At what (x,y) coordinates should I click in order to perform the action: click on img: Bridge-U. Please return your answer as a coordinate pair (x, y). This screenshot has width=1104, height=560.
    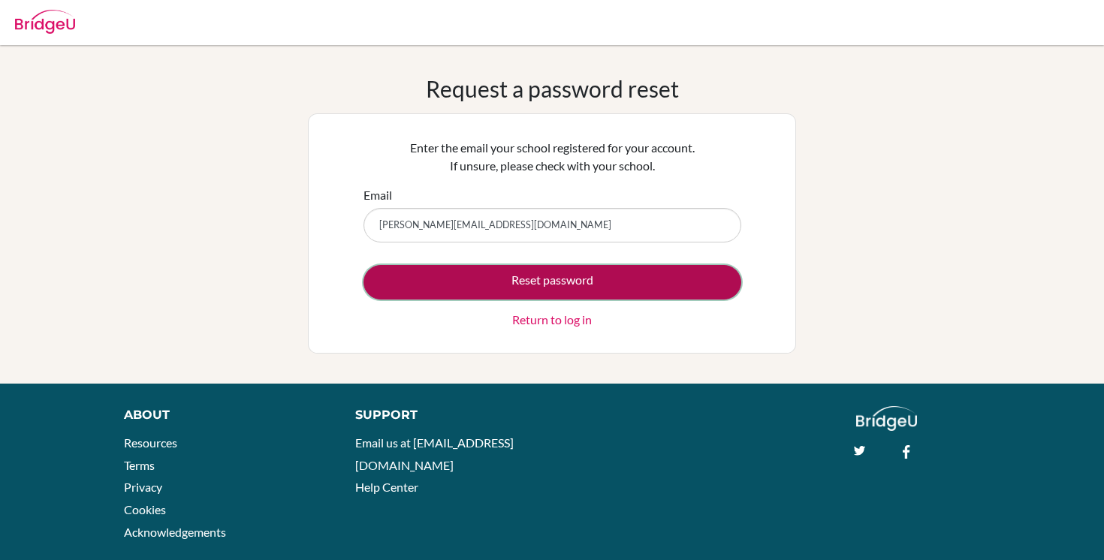
    Looking at the image, I should click on (45, 22).